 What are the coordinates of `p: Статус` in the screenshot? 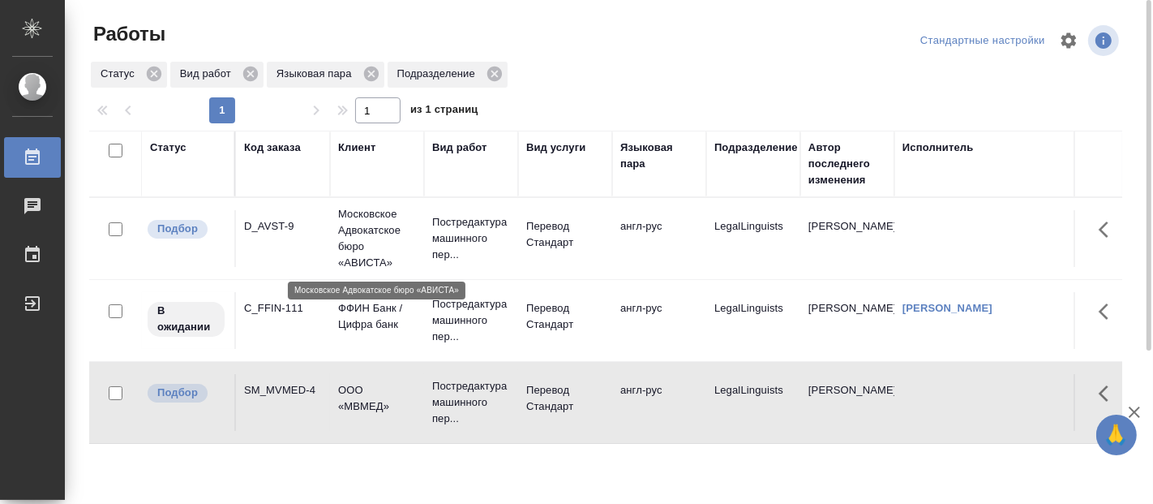 It's located at (120, 74).